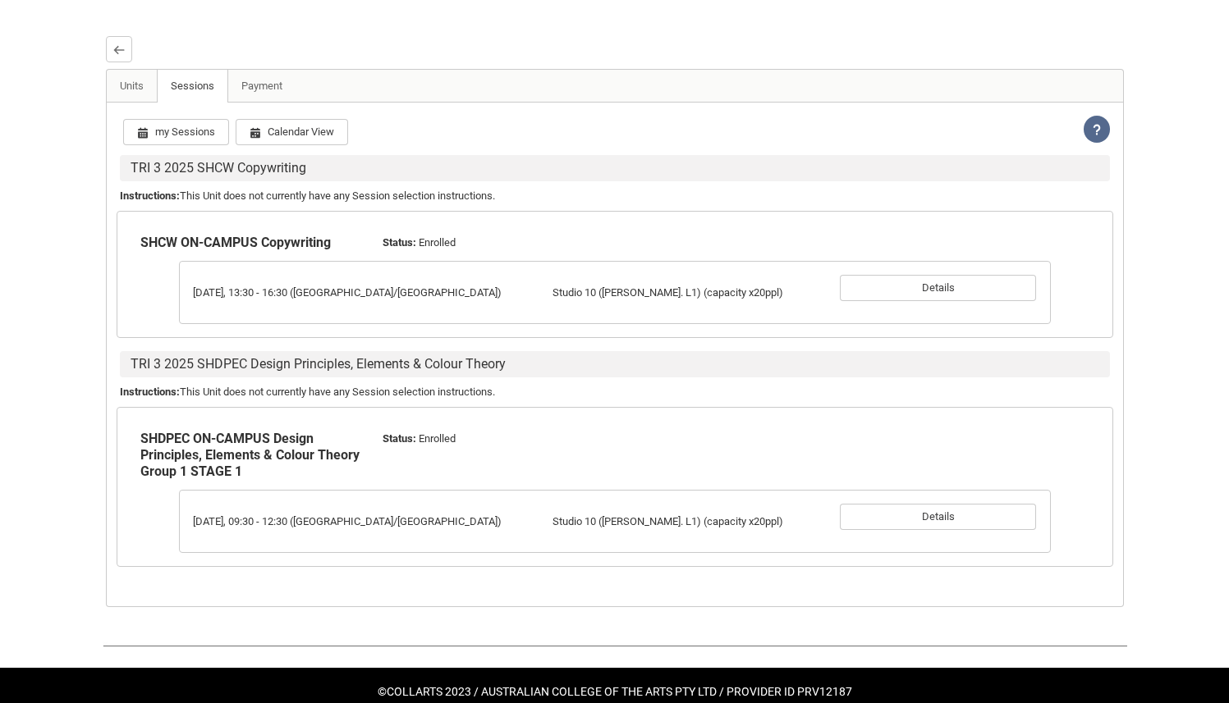 Image resolution: width=1229 pixels, height=703 pixels. What do you see at coordinates (176, 132) in the screenshot?
I see `button: my Sessions` at bounding box center [176, 132].